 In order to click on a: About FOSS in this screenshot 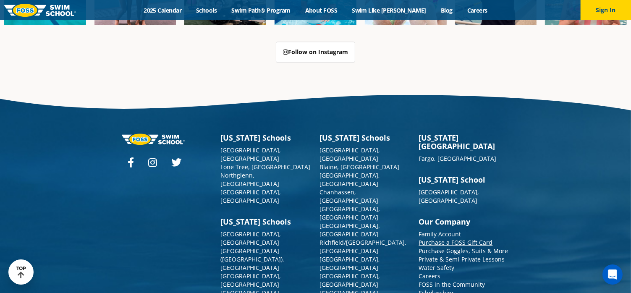, I will do `click(321, 10)`.